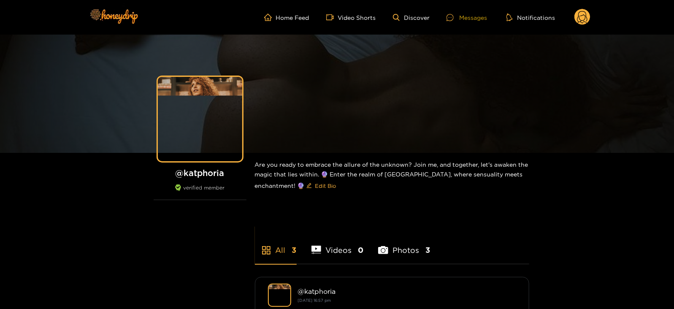 Image resolution: width=674 pixels, height=309 pixels. I want to click on span: home, so click(270, 17).